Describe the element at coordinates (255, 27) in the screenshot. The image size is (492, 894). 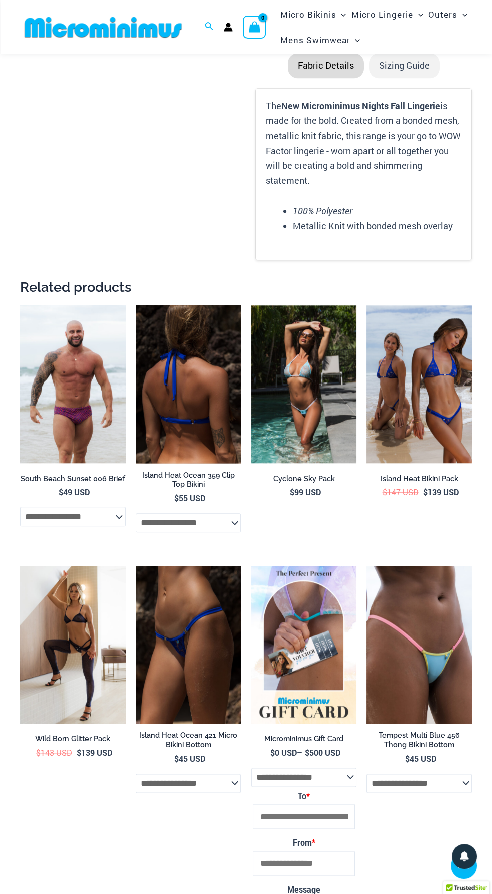
I see `a: View Shopping Cart, empty` at that location.